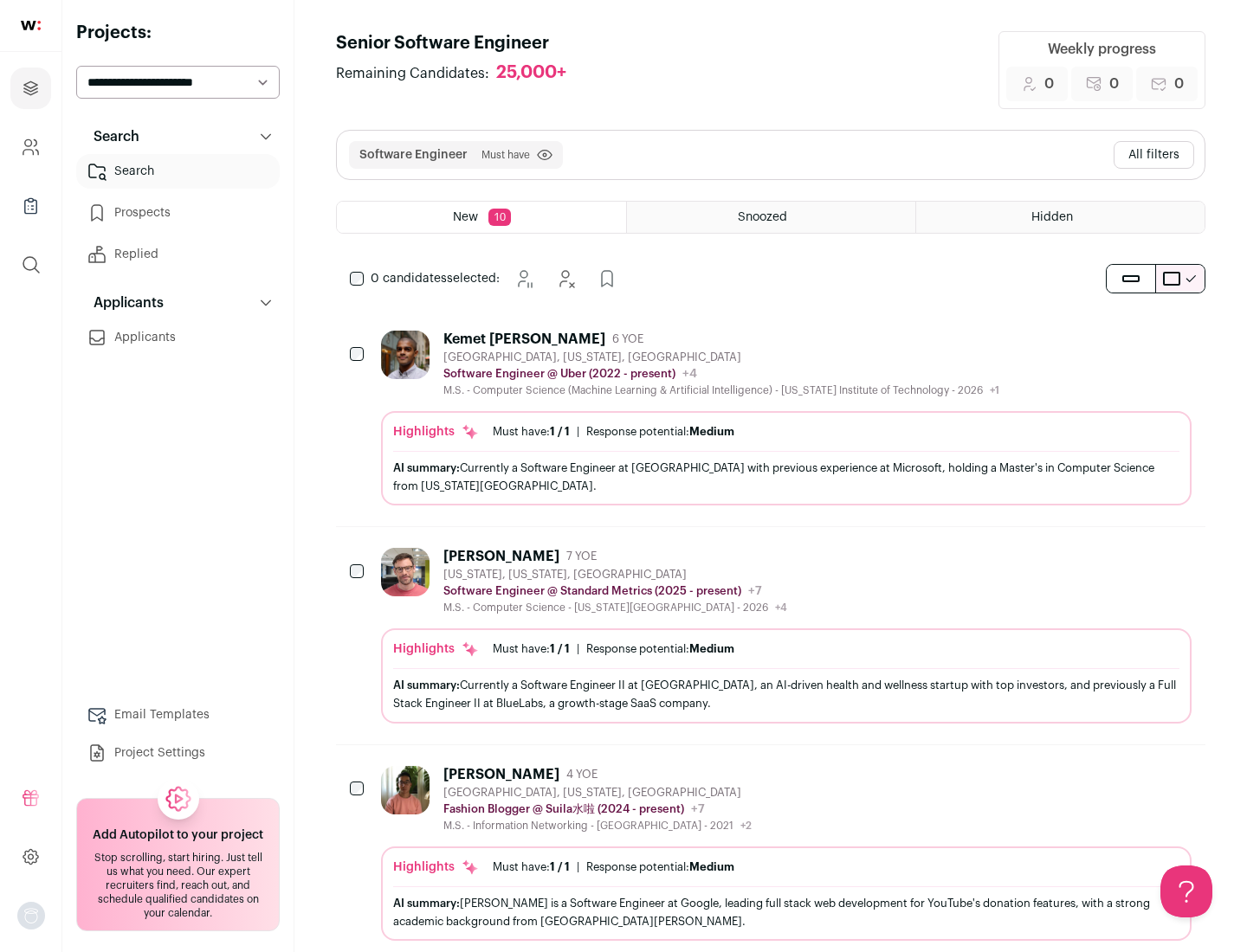 The width and height of the screenshot is (1247, 952). Describe the element at coordinates (1153, 155) in the screenshot. I see `button: All filters` at that location.